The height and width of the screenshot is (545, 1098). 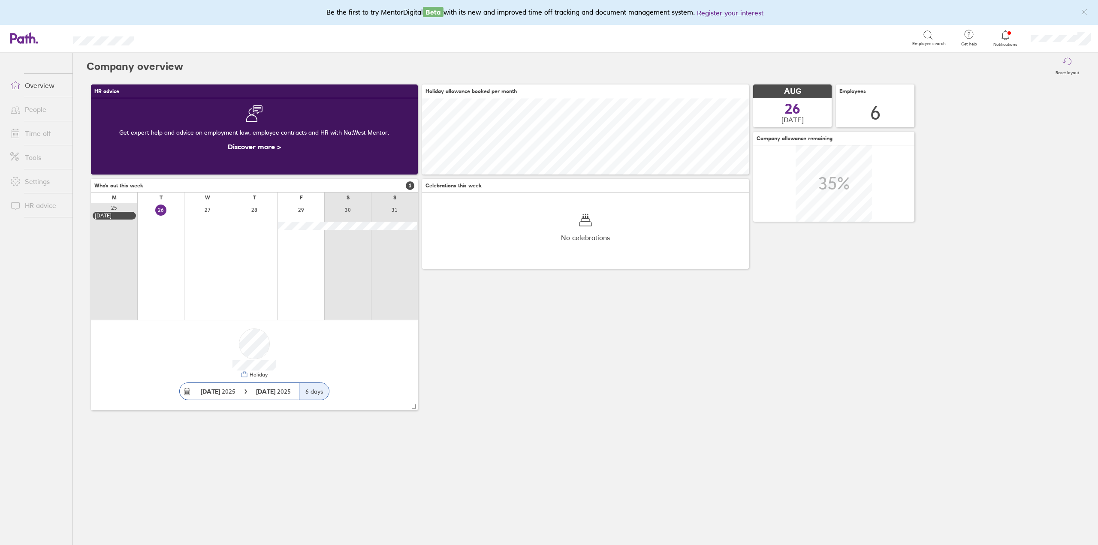 I want to click on span: Employee search, so click(x=929, y=44).